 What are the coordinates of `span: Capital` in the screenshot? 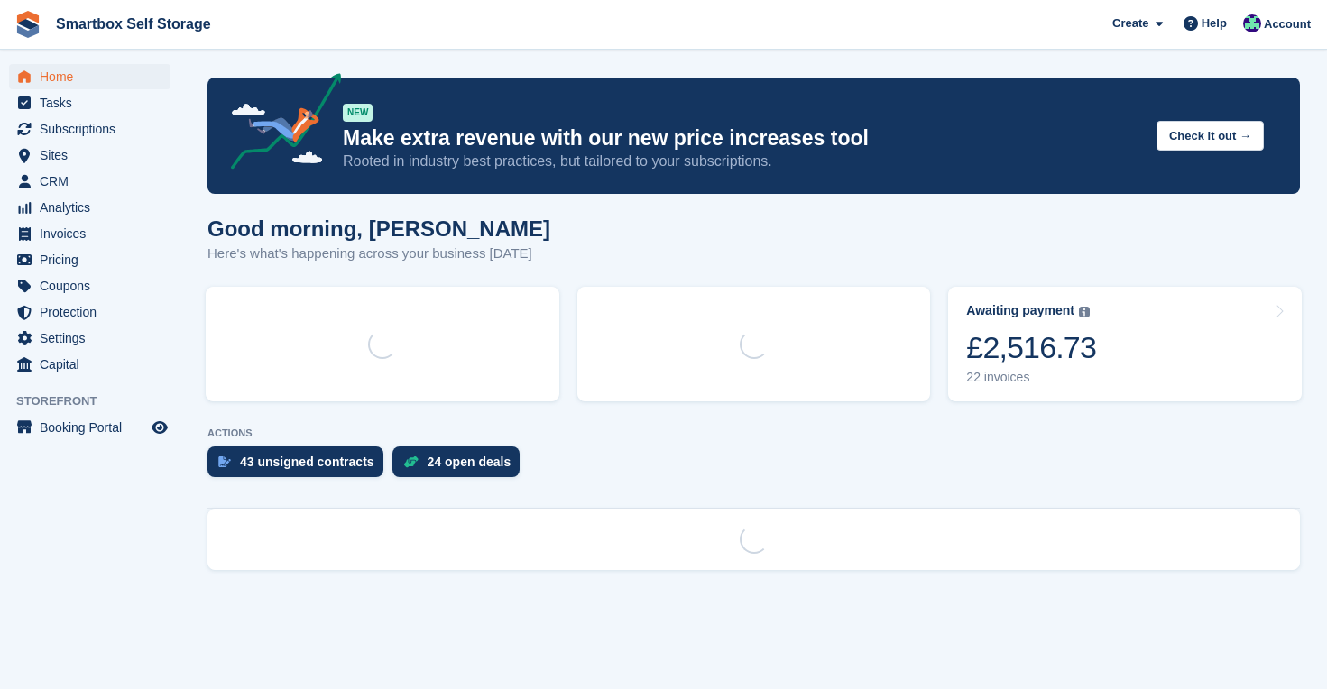 It's located at (94, 365).